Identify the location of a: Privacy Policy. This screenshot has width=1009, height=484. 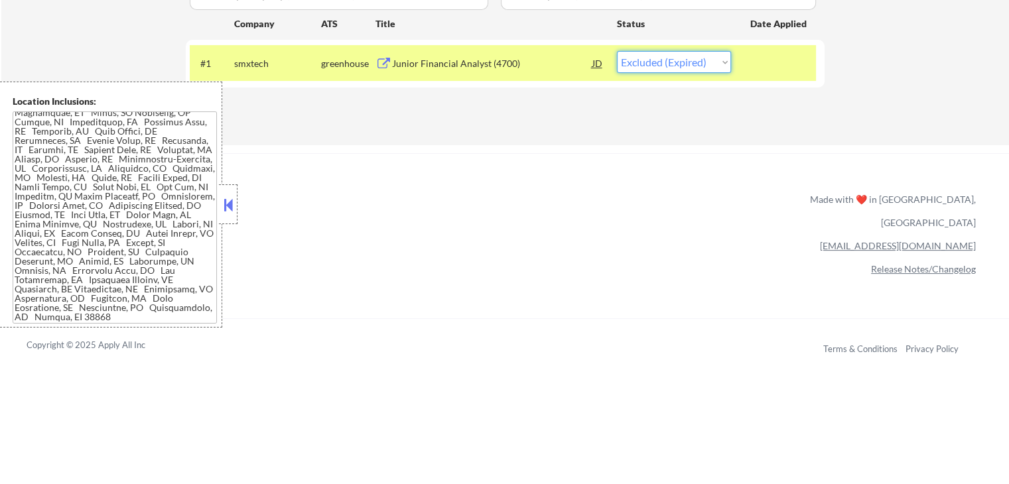
(932, 349).